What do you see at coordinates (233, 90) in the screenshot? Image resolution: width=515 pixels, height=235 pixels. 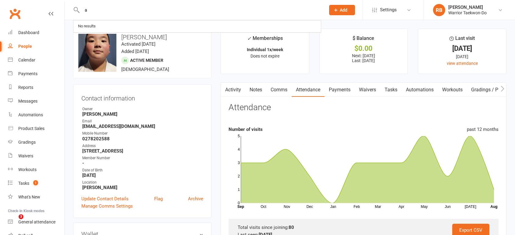 I see `a: Activity` at bounding box center [233, 90].